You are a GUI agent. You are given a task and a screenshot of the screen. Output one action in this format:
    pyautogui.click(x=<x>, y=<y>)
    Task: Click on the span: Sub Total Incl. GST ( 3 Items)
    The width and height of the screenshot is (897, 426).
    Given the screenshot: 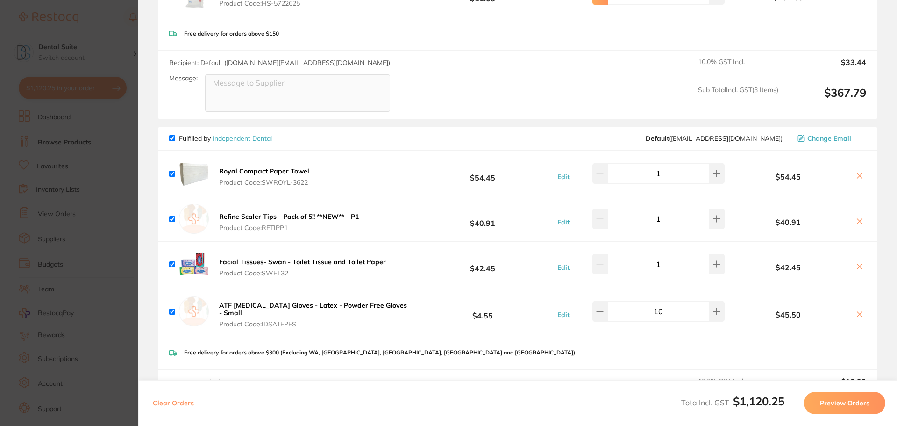 What is the action you would take?
    pyautogui.click(x=738, y=99)
    